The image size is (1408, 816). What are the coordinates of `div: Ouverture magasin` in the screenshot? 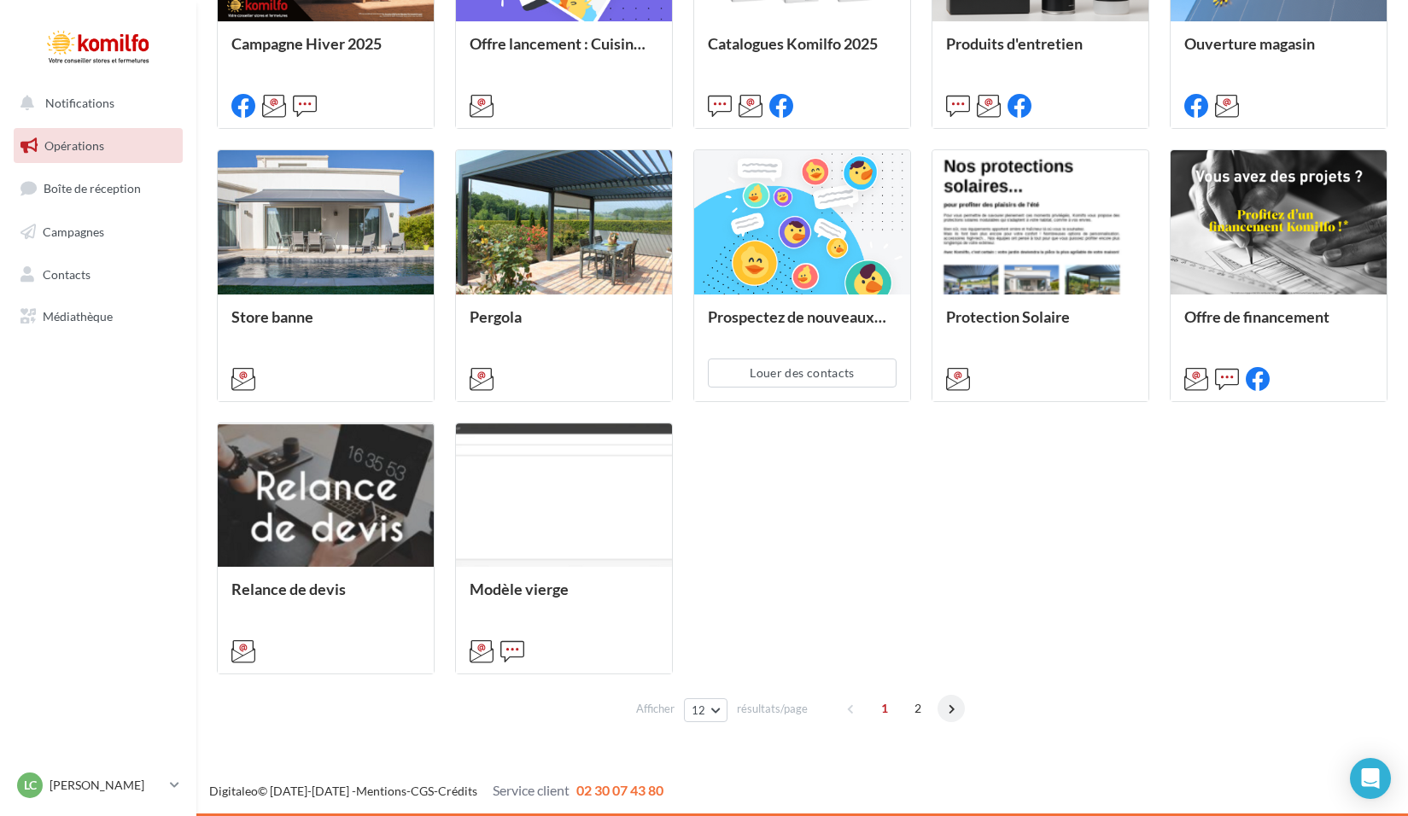 It's located at (1278, 52).